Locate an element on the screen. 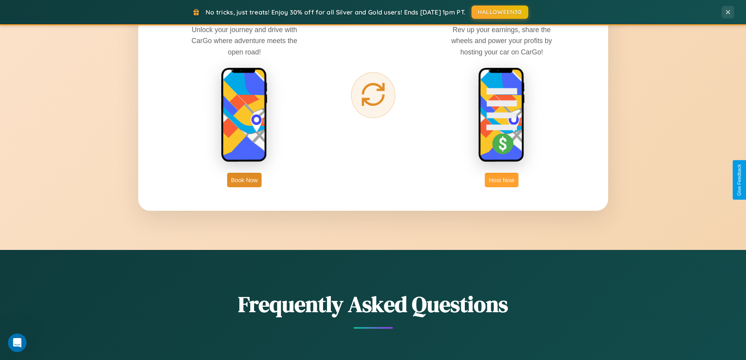 Image resolution: width=746 pixels, height=360 pixels. div: Give Feedback is located at coordinates (739, 180).